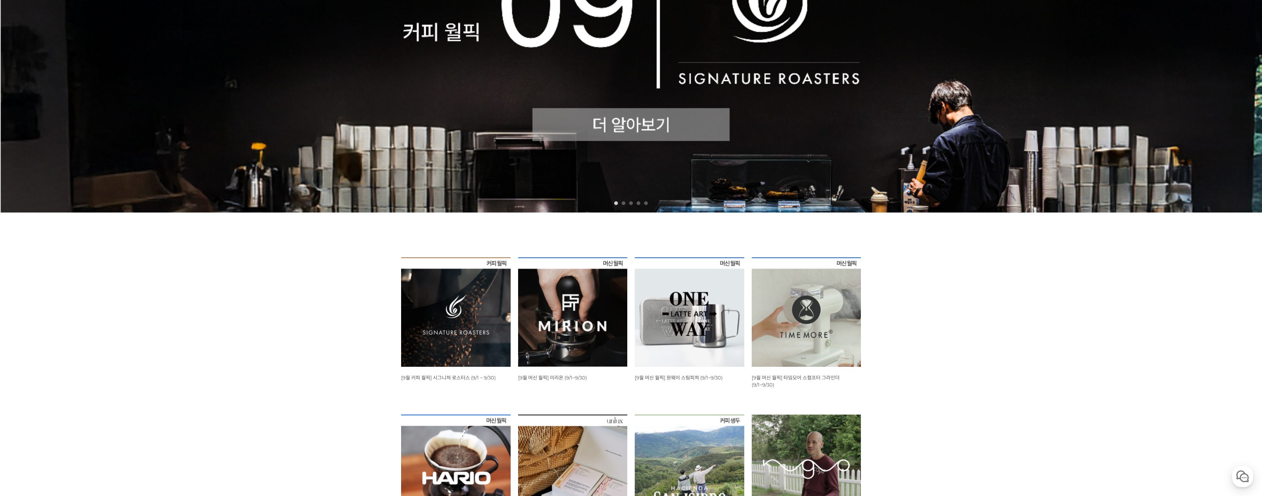 This screenshot has height=496, width=1262. What do you see at coordinates (73, 252) in the screenshot?
I see `span: 대화` at bounding box center [73, 252].